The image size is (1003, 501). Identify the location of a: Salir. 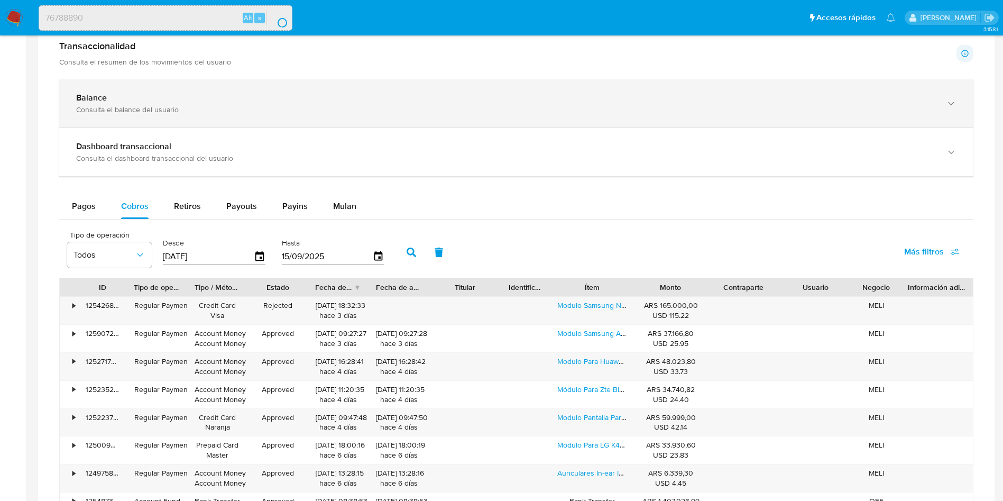
(989, 17).